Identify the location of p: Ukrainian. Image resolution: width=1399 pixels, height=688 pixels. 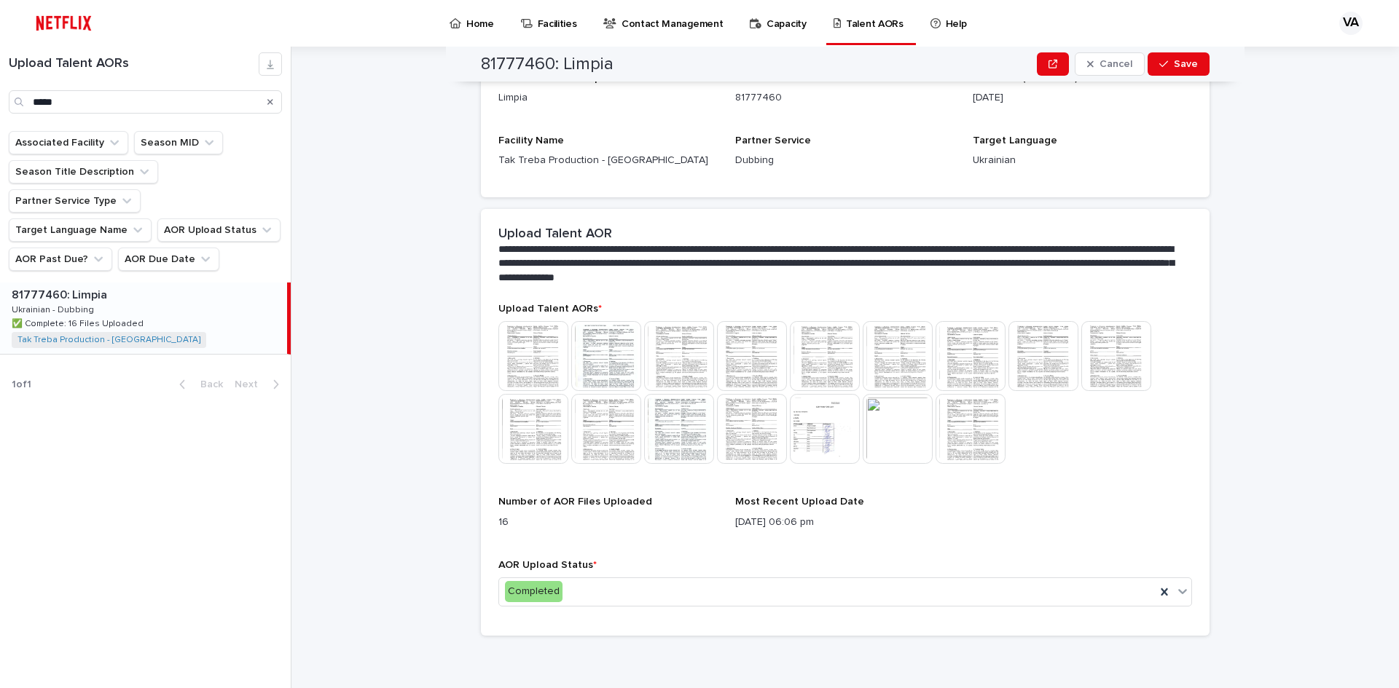
(1082, 160).